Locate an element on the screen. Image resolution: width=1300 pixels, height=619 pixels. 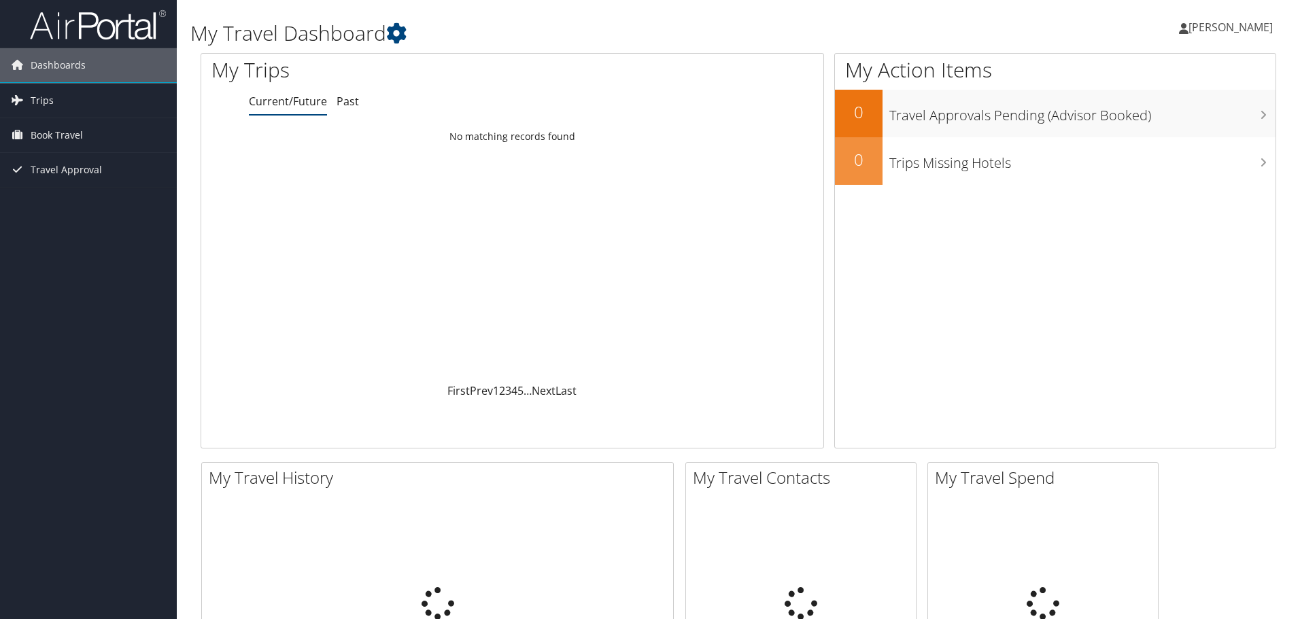
span: Dashboards is located at coordinates (58, 65).